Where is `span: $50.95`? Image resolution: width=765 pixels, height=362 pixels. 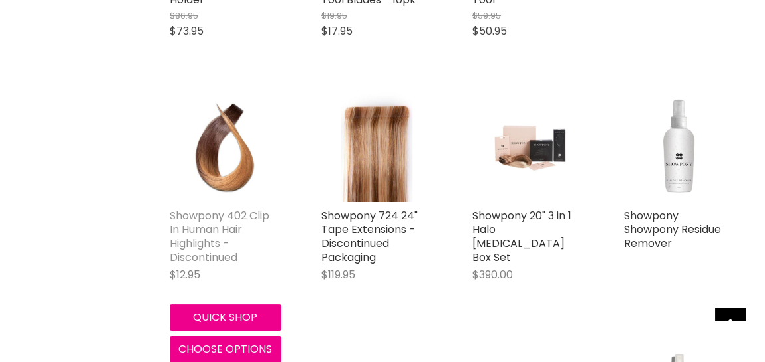
span: $50.95 is located at coordinates (490, 31).